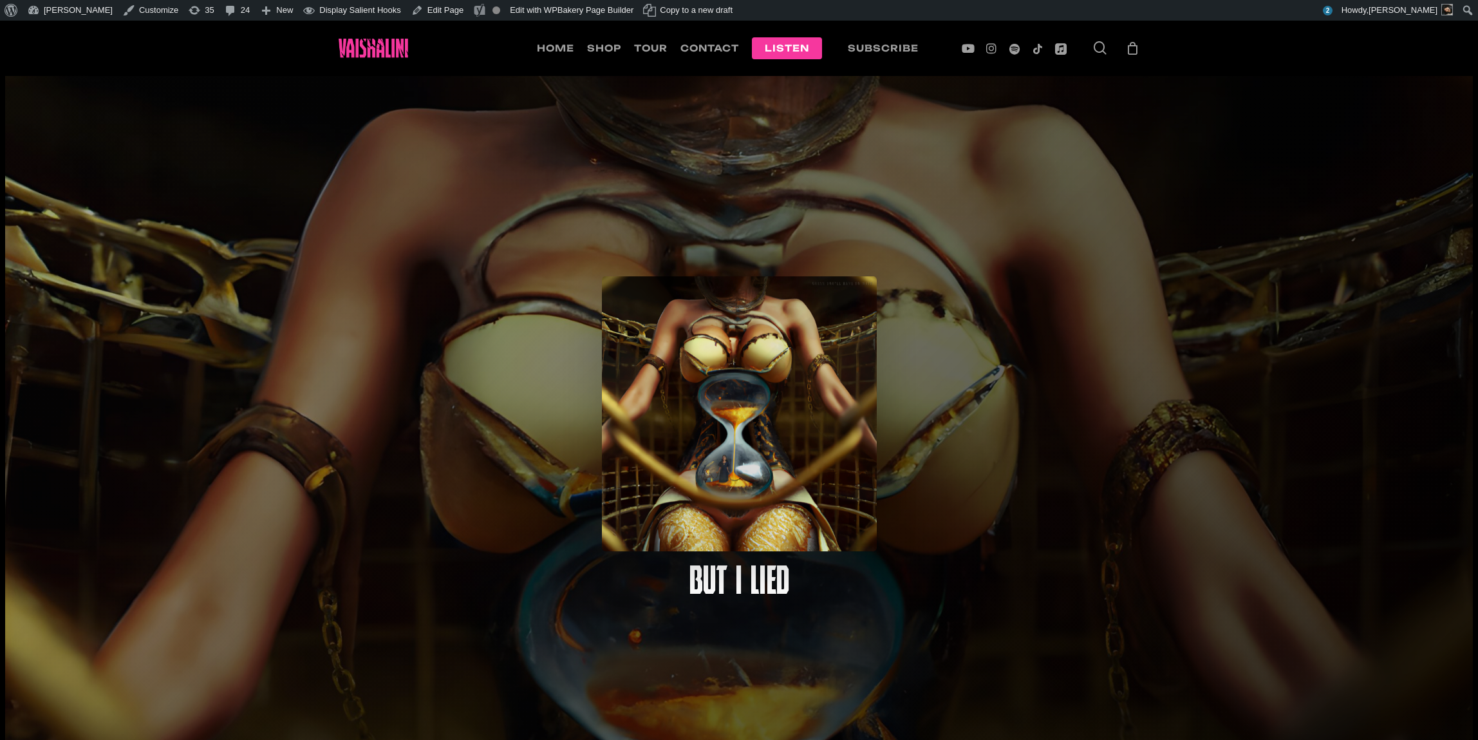  Describe the element at coordinates (555, 48) in the screenshot. I see `span: home` at that location.